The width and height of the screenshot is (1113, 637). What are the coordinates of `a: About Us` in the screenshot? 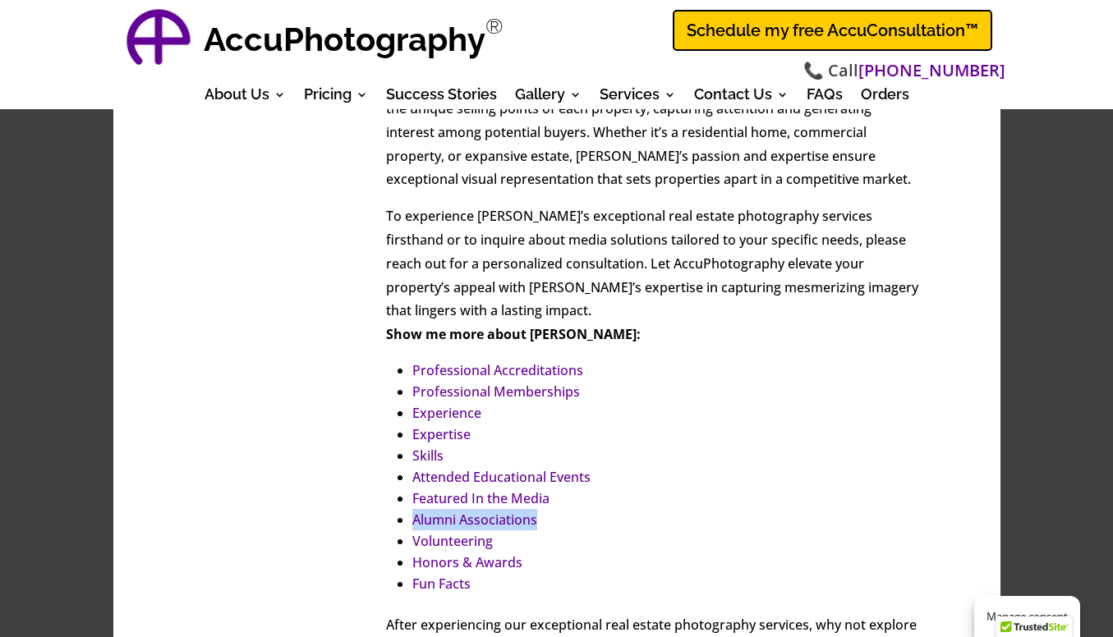 It's located at (245, 98).